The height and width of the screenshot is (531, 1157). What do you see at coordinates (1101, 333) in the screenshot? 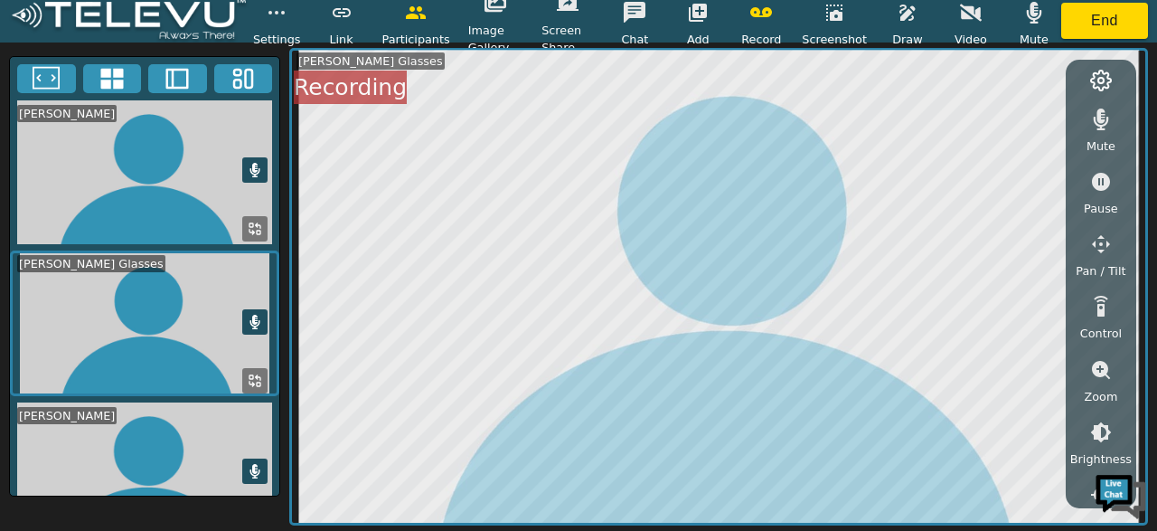
I see `span: Control` at bounding box center [1101, 333].